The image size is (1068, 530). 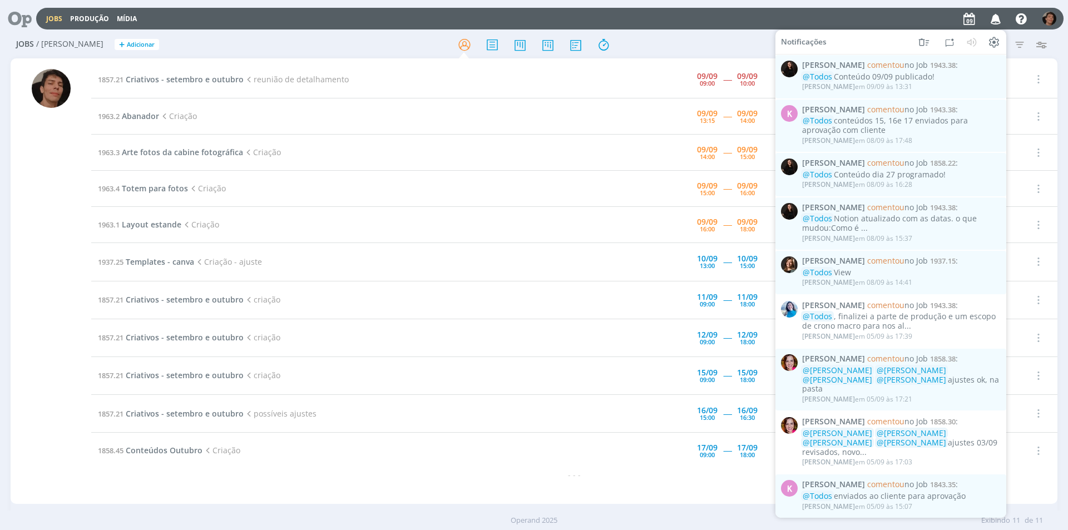 I want to click on div: 15/09, so click(x=747, y=373).